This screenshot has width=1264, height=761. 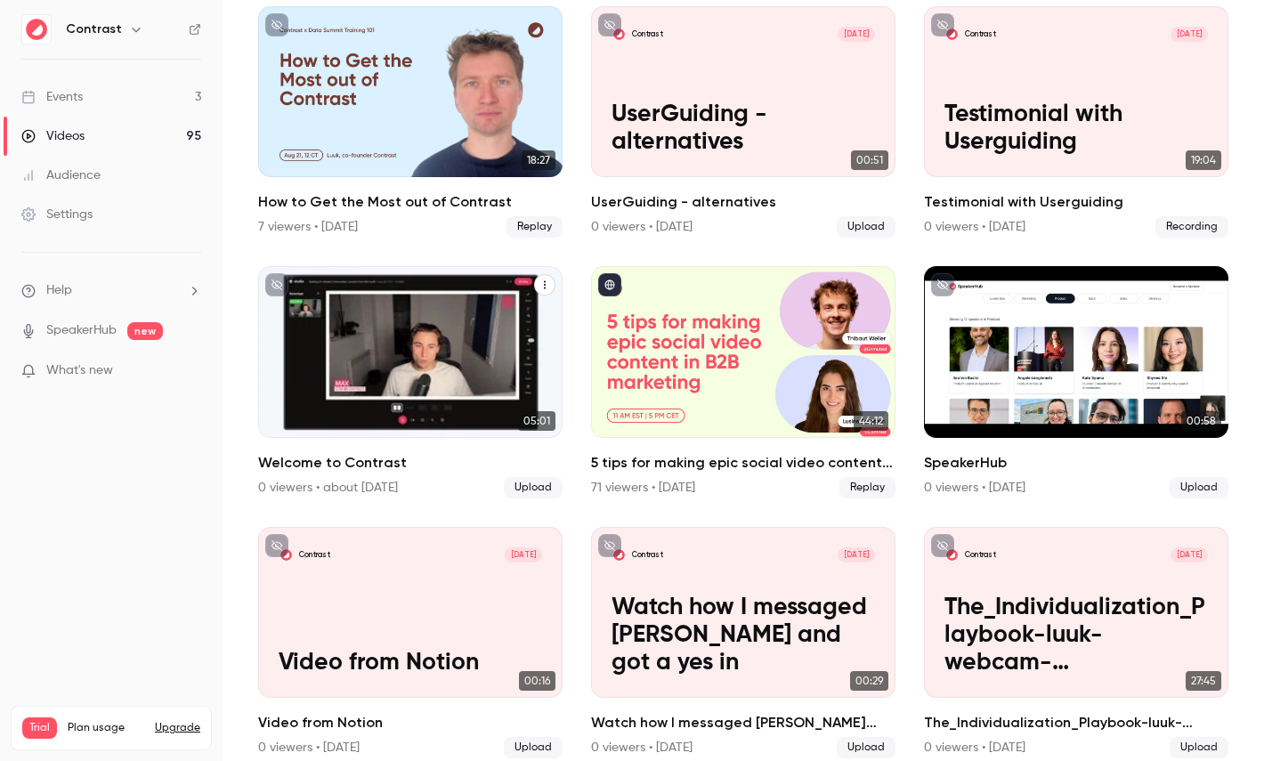 I want to click on span: 44:12, so click(x=871, y=421).